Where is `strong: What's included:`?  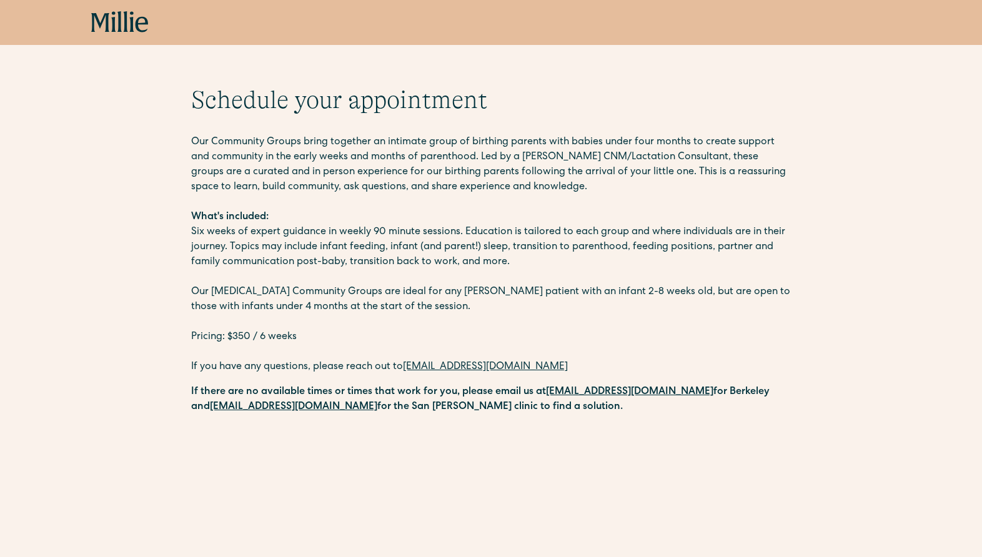
strong: What's included: is located at coordinates (230, 217).